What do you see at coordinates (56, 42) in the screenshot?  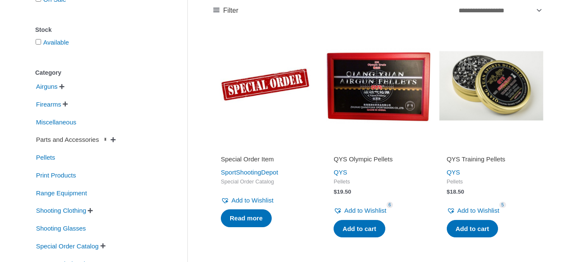 I see `a: Available` at bounding box center [56, 42].